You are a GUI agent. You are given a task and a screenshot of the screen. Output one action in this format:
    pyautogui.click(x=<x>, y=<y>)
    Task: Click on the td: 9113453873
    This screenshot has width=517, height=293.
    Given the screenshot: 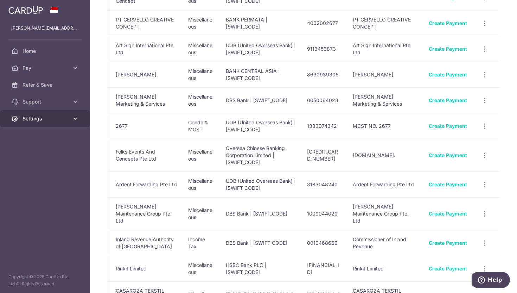 What is the action you would take?
    pyautogui.click(x=324, y=49)
    